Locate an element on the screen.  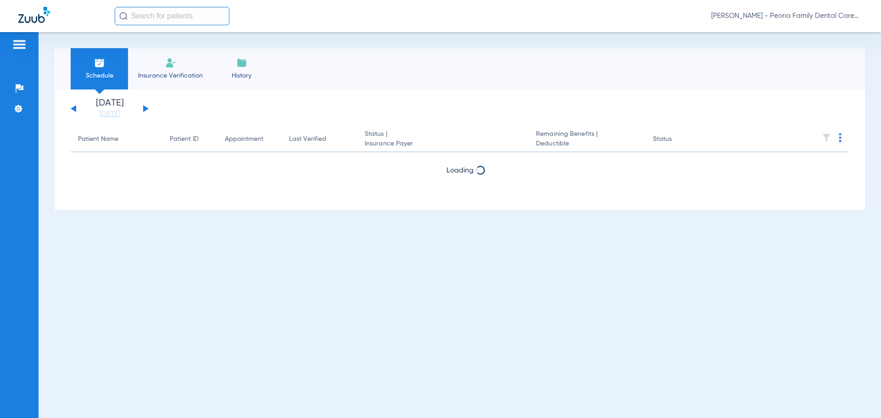
th: Status is located at coordinates (676, 139).